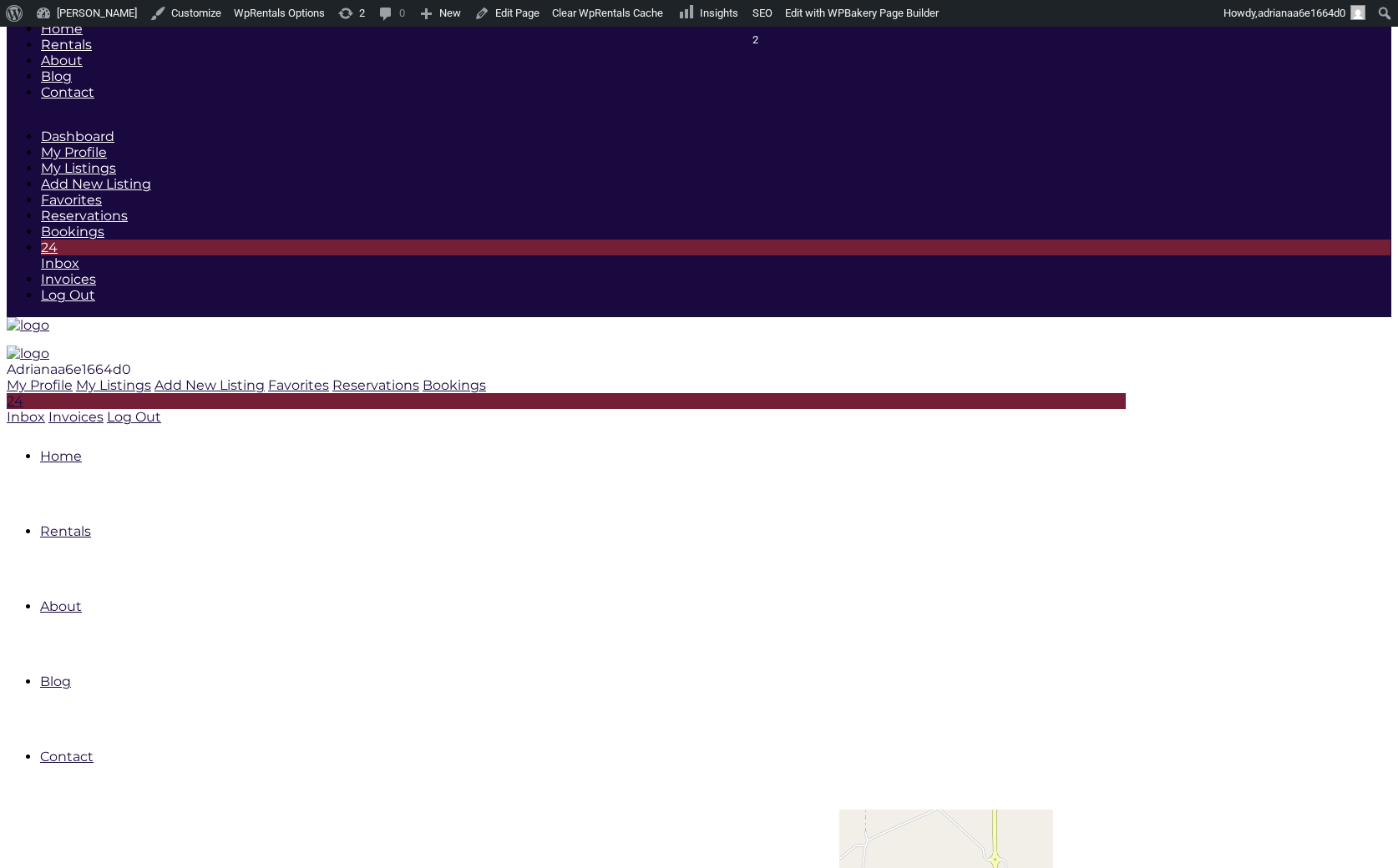 This screenshot has width=1398, height=868. I want to click on span: Insights, so click(719, 13).